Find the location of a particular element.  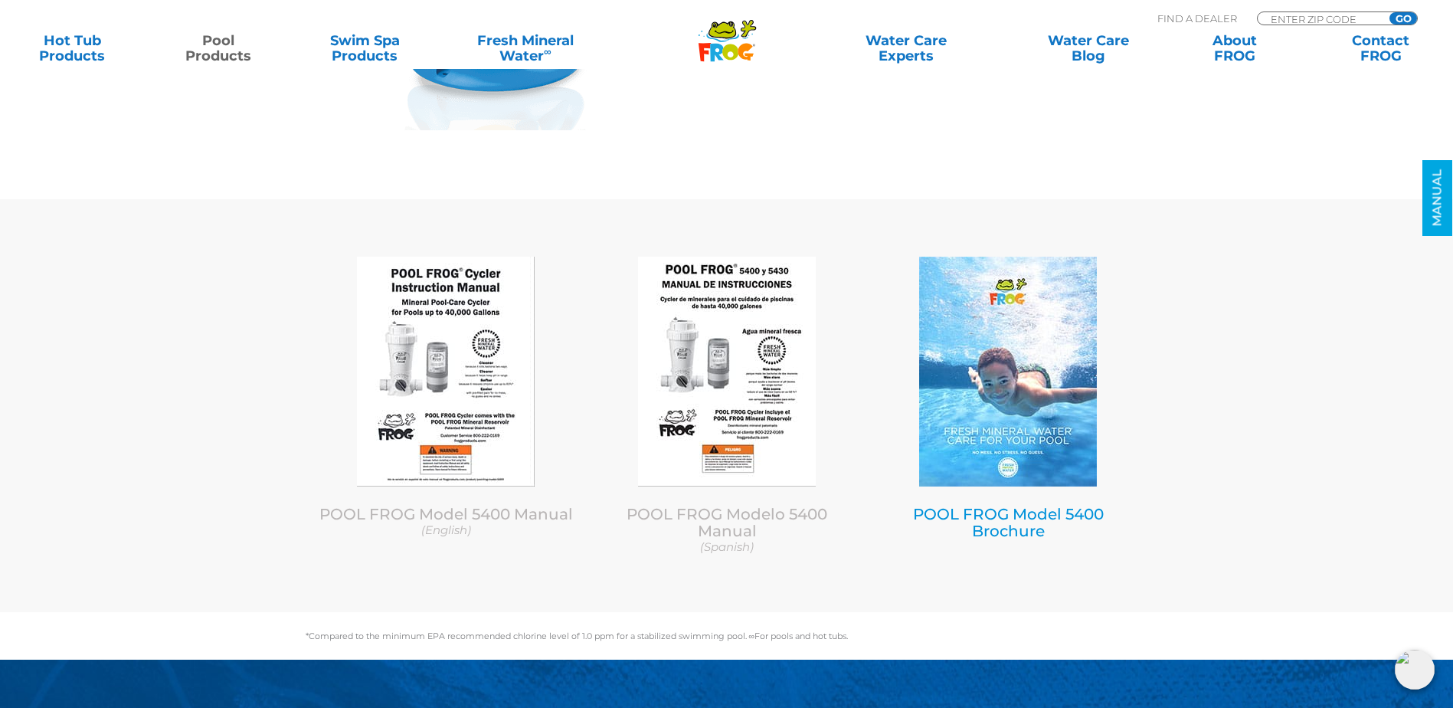

img: Manual-PFIG-Spanish is located at coordinates (727, 372).